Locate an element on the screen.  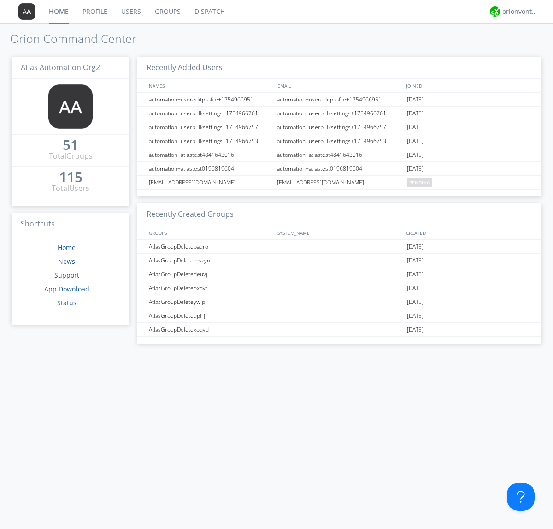
a: Status is located at coordinates (67, 303).